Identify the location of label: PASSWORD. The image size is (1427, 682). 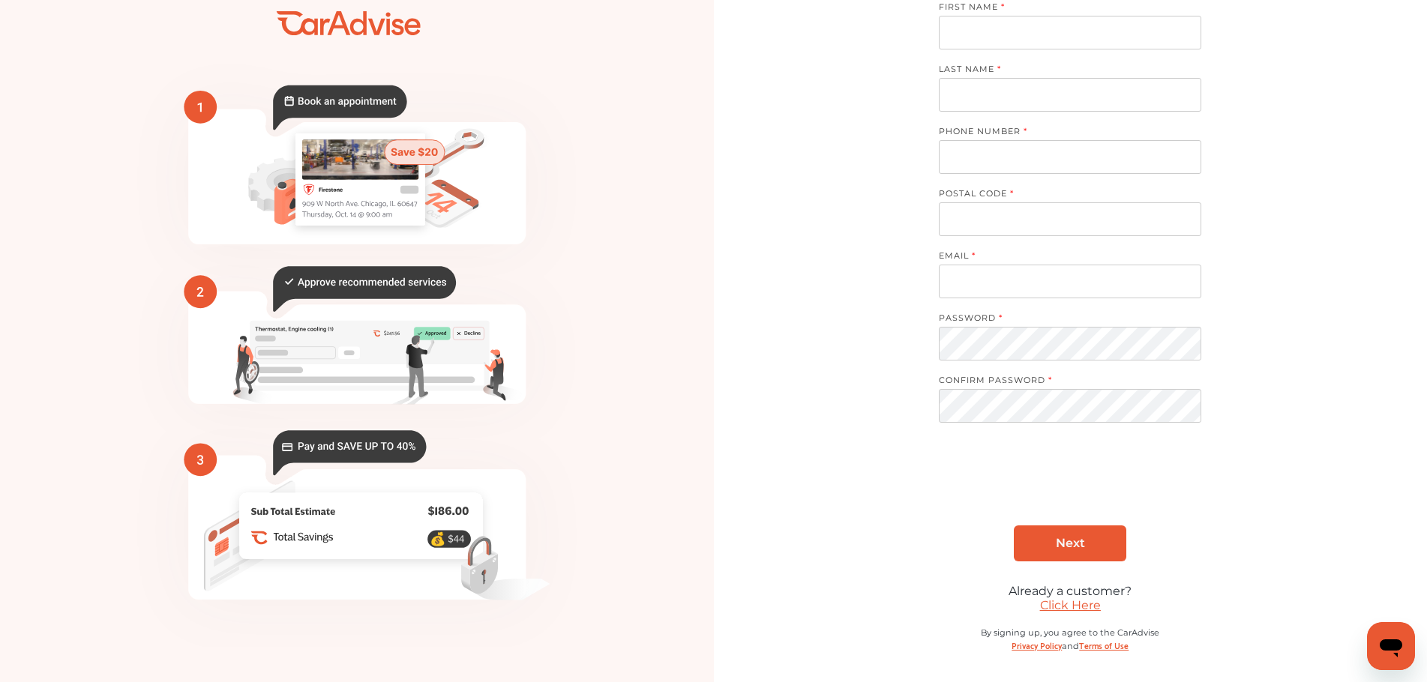
(1062, 319).